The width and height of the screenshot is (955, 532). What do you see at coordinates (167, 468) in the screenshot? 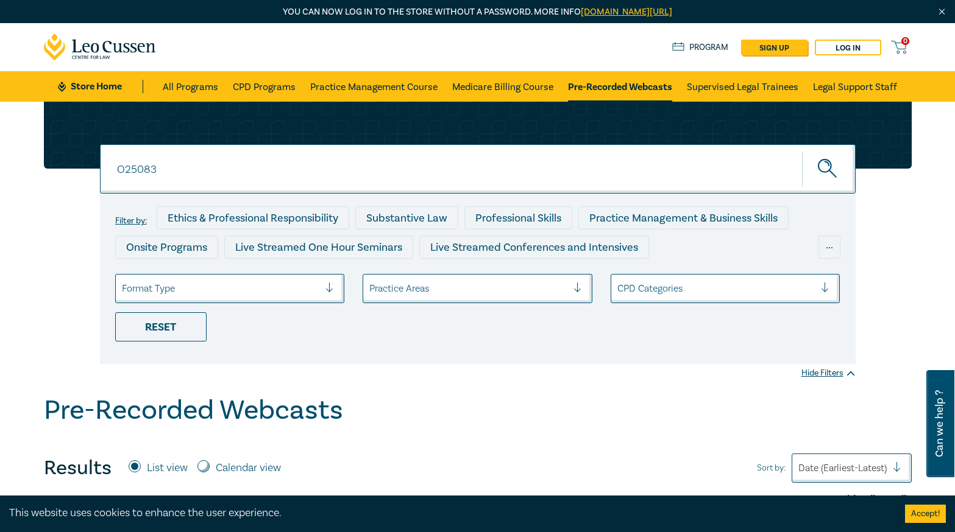
I see `label: List view` at bounding box center [167, 468].